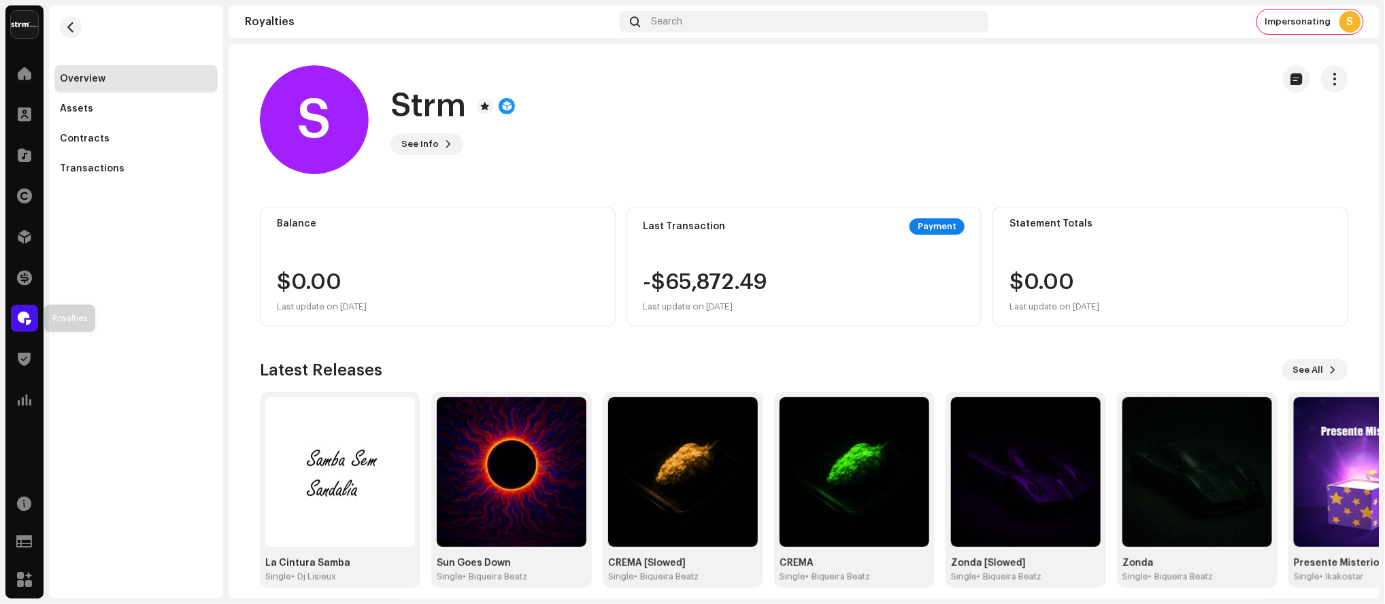 The height and width of the screenshot is (604, 1385). I want to click on div: Payment, so click(936, 226).